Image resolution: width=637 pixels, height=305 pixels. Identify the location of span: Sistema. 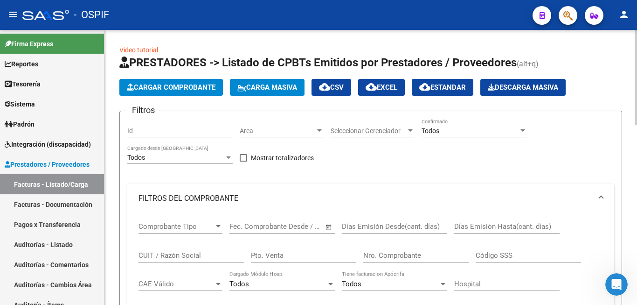
(20, 104).